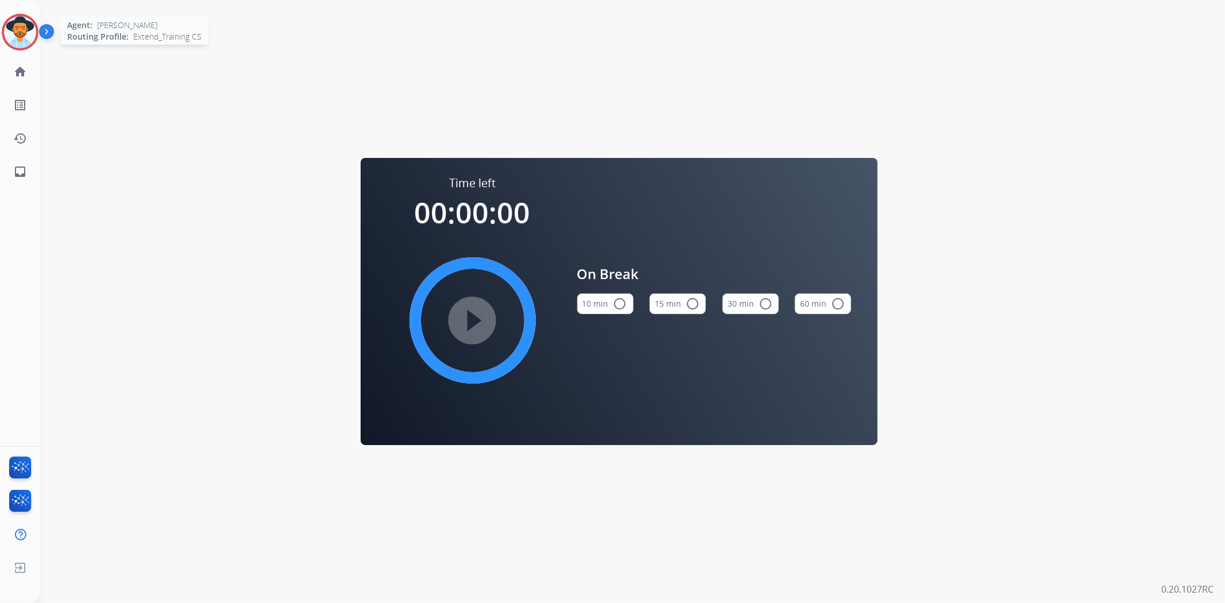  What do you see at coordinates (823, 304) in the screenshot?
I see `button: 60 min` at bounding box center [823, 304].